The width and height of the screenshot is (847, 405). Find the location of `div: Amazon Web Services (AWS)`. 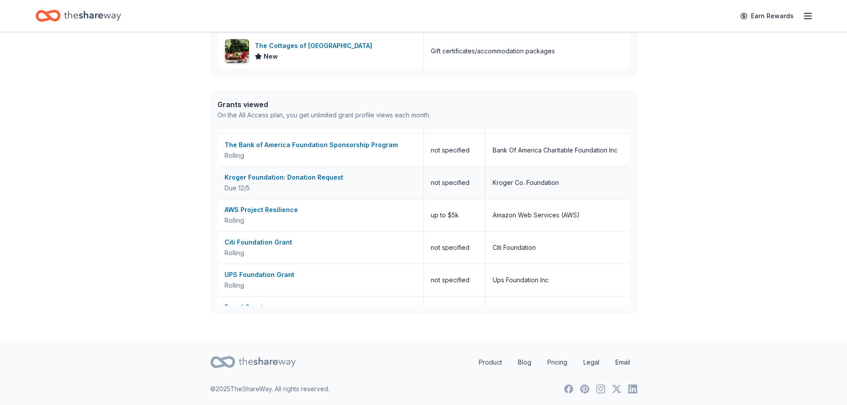

div: Amazon Web Services (AWS) is located at coordinates (536, 215).